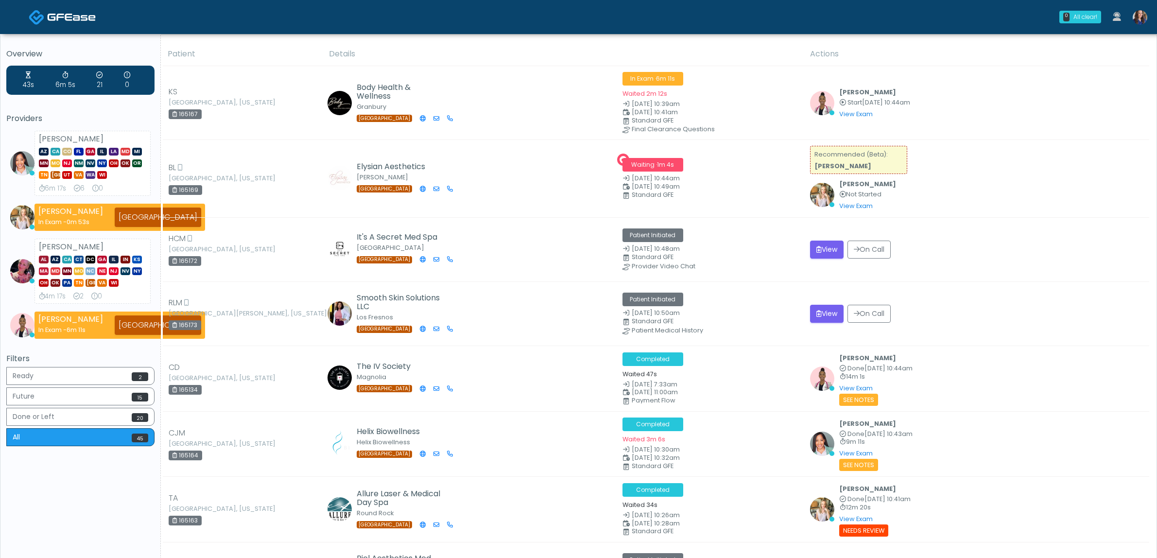 The height and width of the screenshot is (558, 1157). I want to click on span: AL, so click(44, 260).